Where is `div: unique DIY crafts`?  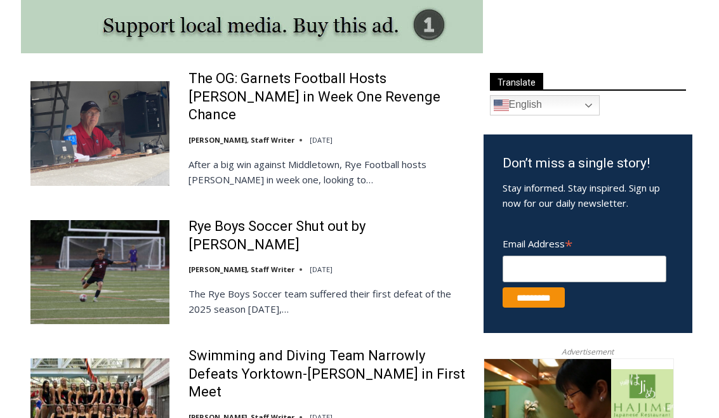
div: unique DIY crafts is located at coordinates (158, 70).